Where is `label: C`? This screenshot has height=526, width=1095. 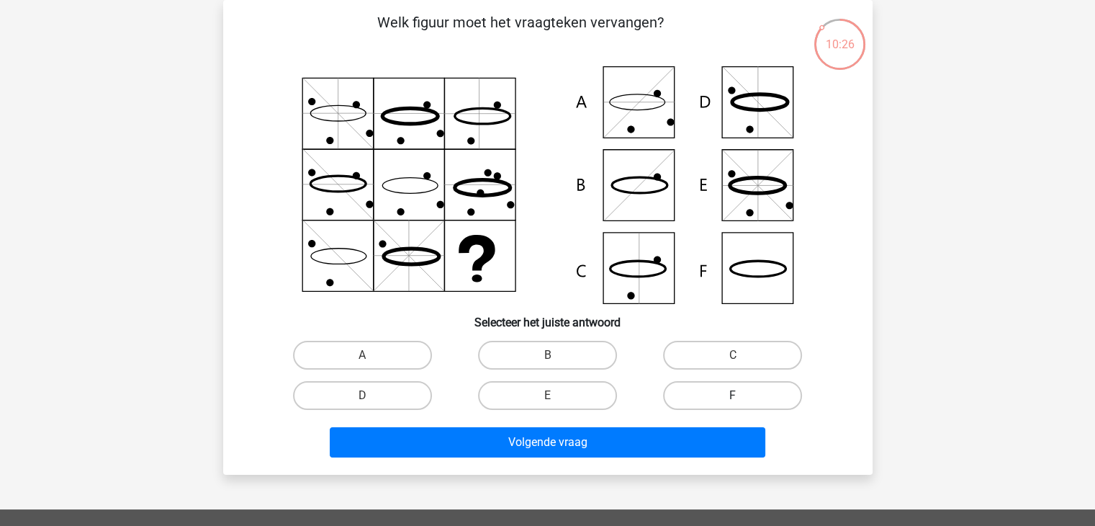
label: C is located at coordinates (732, 355).